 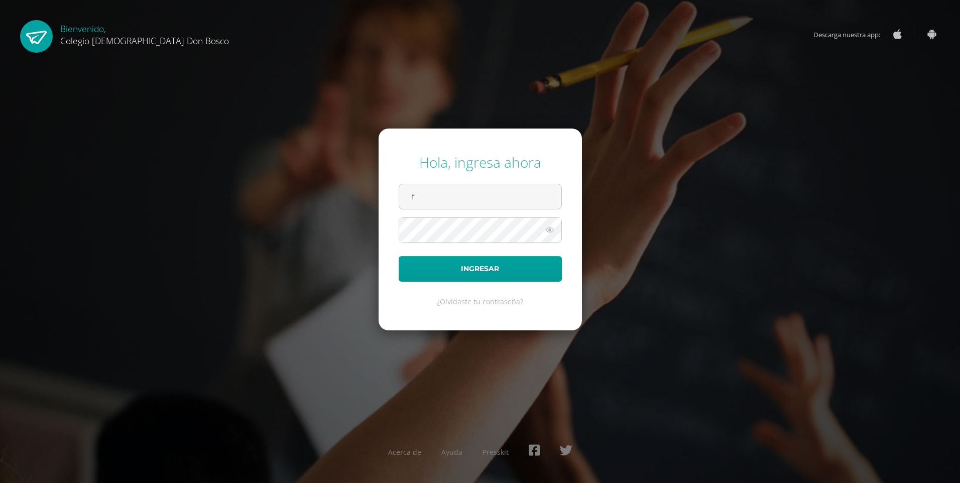 I want to click on a: Acerca de, so click(x=405, y=452).